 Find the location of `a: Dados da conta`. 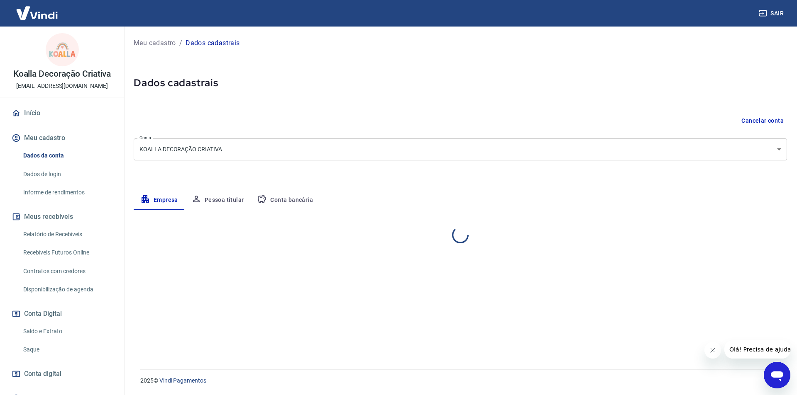

a: Dados da conta is located at coordinates (67, 156).